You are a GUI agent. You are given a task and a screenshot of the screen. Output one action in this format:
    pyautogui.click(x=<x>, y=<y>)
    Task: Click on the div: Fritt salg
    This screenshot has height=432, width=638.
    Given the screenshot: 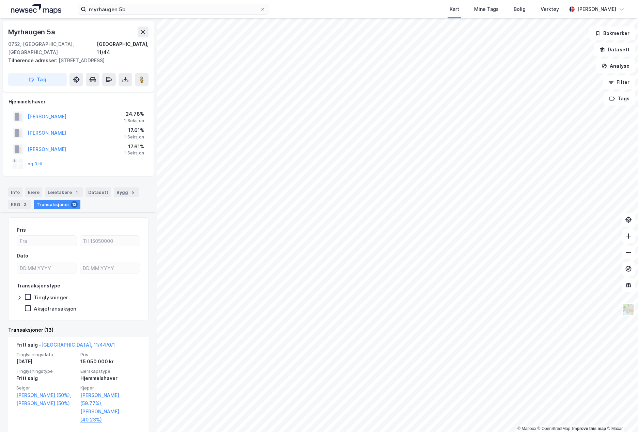 What is the action you would take?
    pyautogui.click(x=46, y=379)
    